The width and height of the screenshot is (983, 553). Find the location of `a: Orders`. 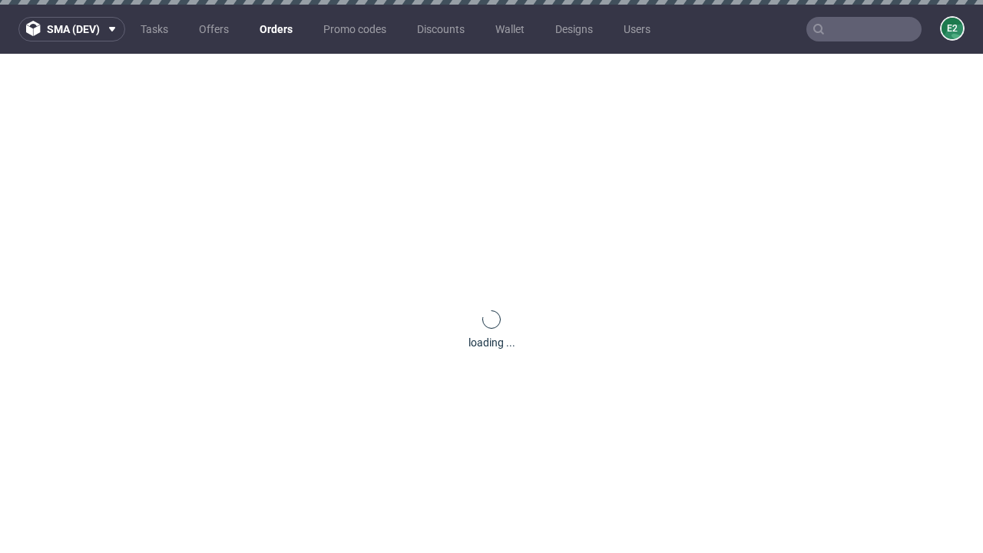

a: Orders is located at coordinates (276, 29).